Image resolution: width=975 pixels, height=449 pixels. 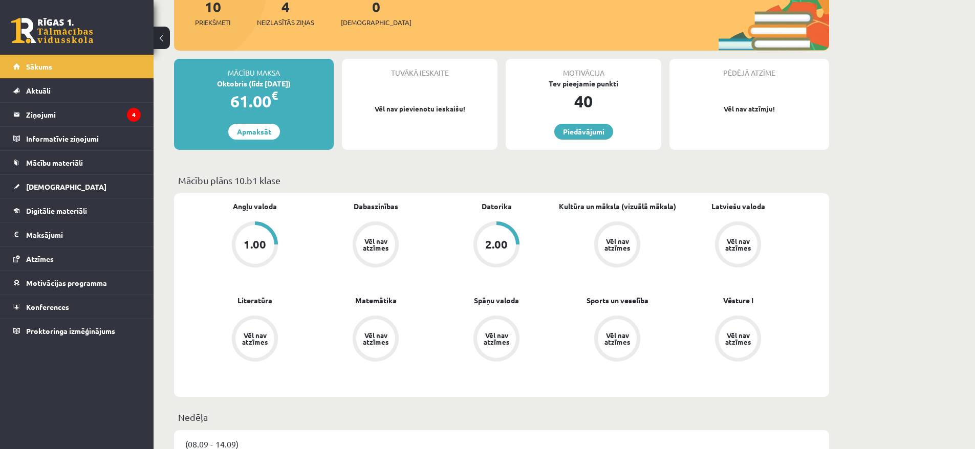 I want to click on a: 1.00, so click(x=255, y=246).